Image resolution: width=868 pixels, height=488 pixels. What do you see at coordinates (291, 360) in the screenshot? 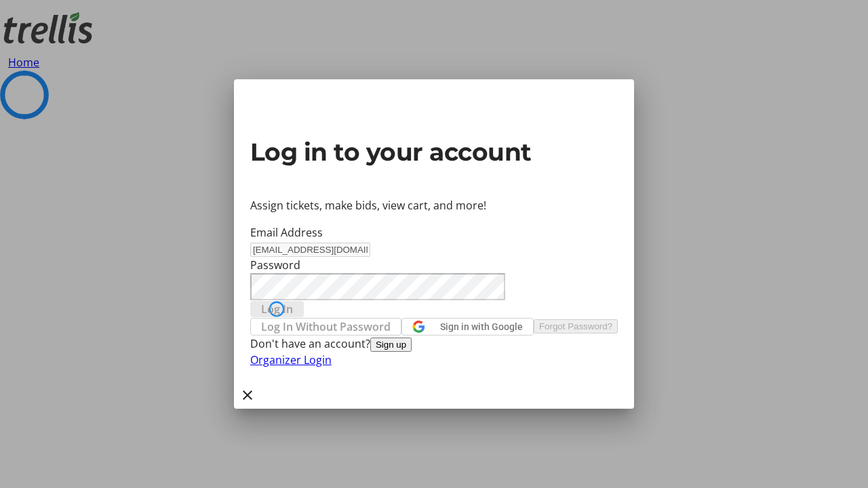
I see `a: Organizer Login` at bounding box center [291, 360].